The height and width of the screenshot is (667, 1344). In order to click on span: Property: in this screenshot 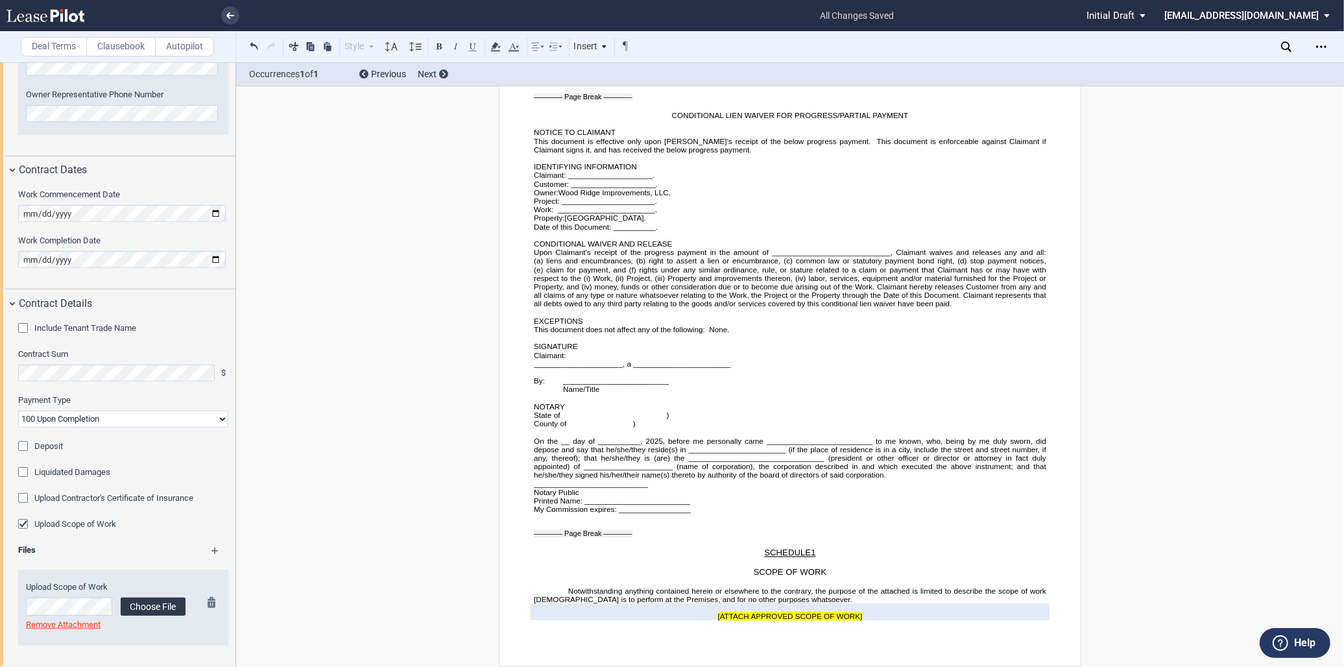, I will do `click(549, 217)`.